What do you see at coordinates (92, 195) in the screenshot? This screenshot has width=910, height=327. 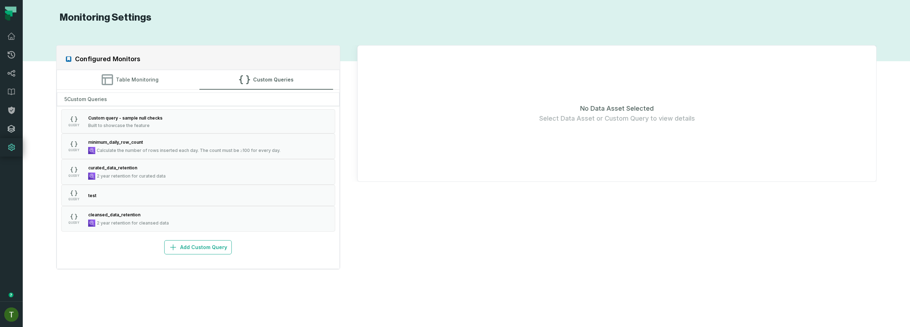 I see `span: test` at bounding box center [92, 195].